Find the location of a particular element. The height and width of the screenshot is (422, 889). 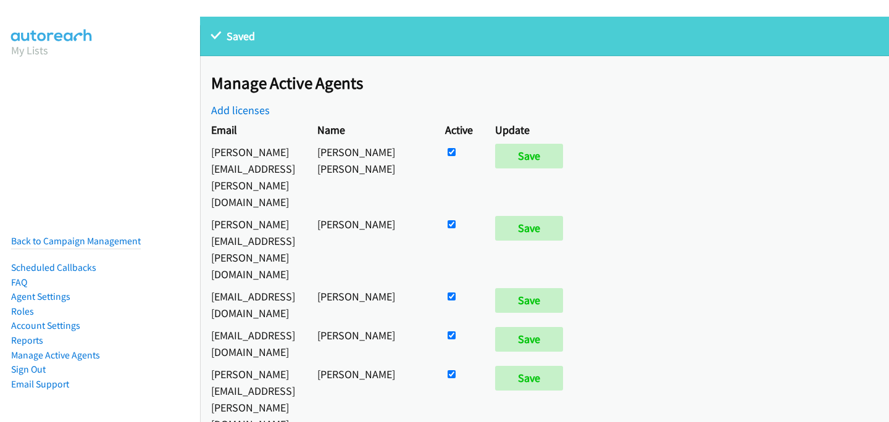

a: Add licenses is located at coordinates (240, 110).